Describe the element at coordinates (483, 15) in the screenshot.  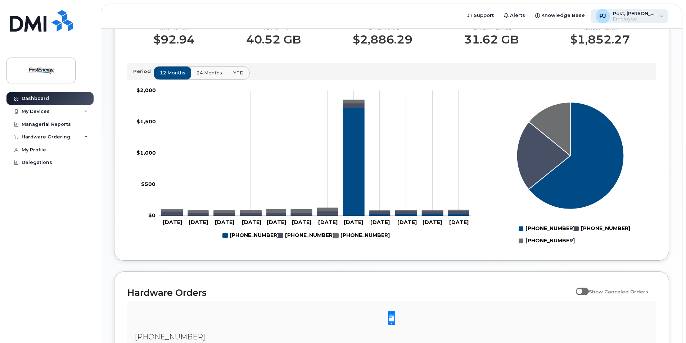
I see `span: Support` at that location.